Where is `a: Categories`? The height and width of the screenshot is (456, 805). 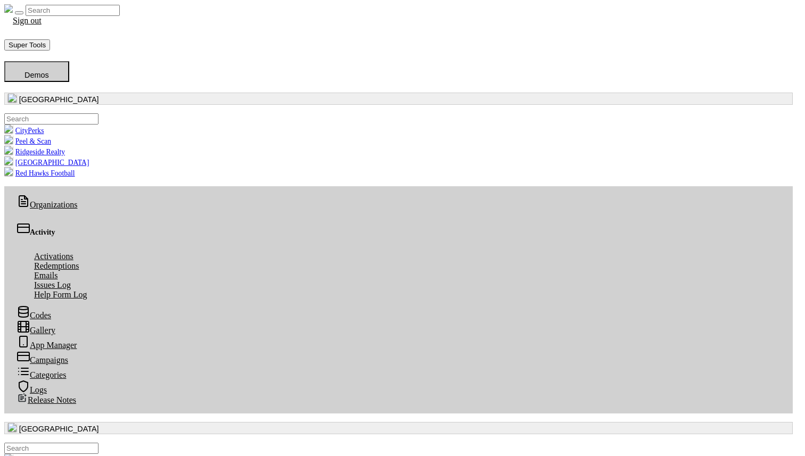
a: Categories is located at coordinates (42, 375).